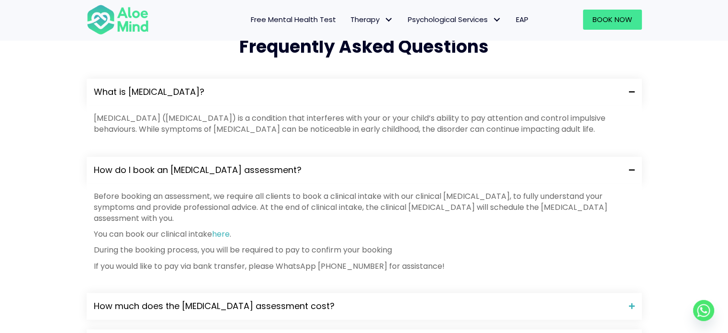  I want to click on span: Frequently Asked Questions, so click(364, 46).